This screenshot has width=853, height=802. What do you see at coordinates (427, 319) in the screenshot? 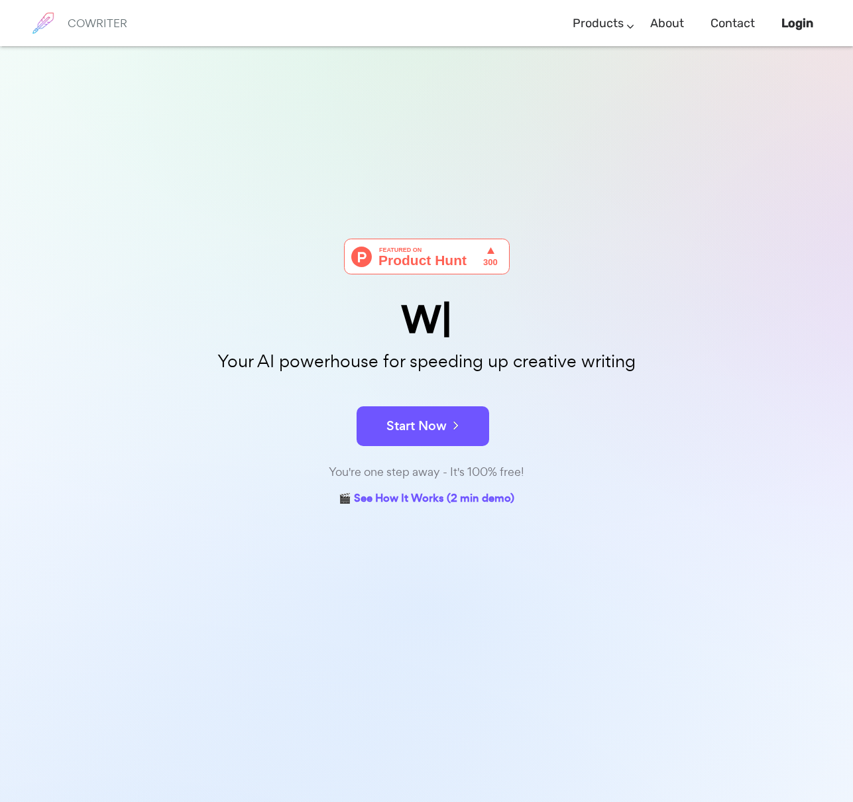
I see `div: W` at bounding box center [427, 319].